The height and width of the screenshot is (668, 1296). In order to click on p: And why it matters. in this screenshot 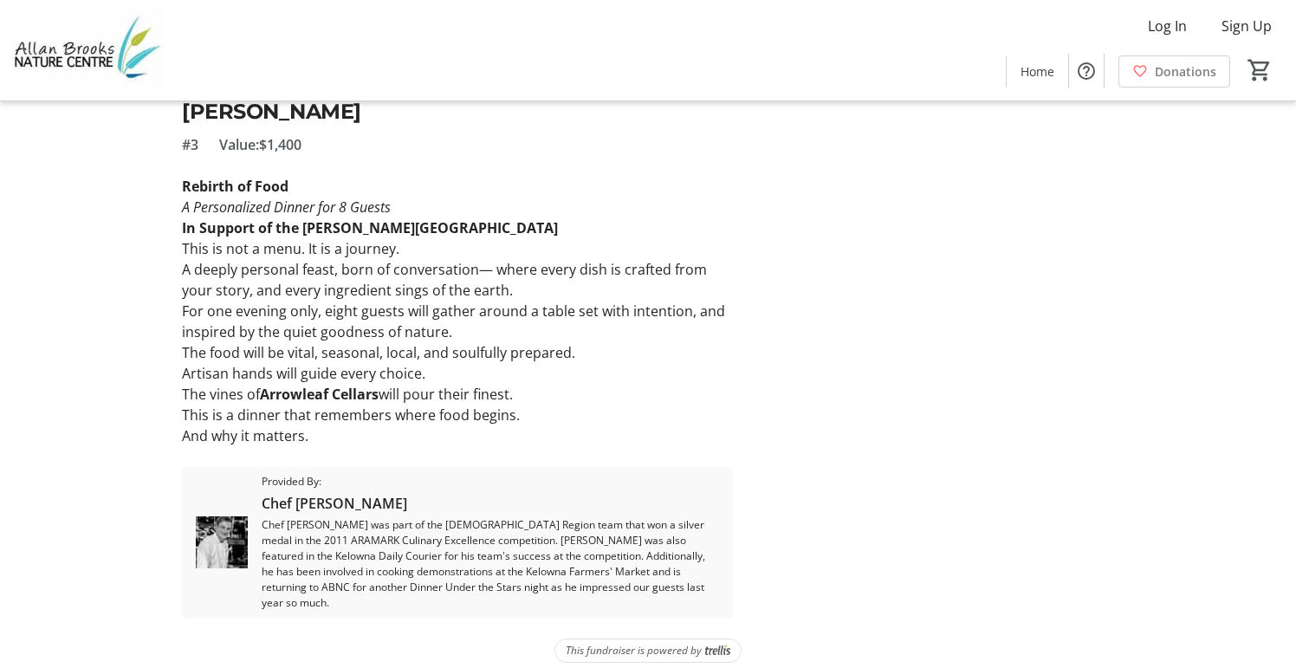, I will do `click(458, 436)`.